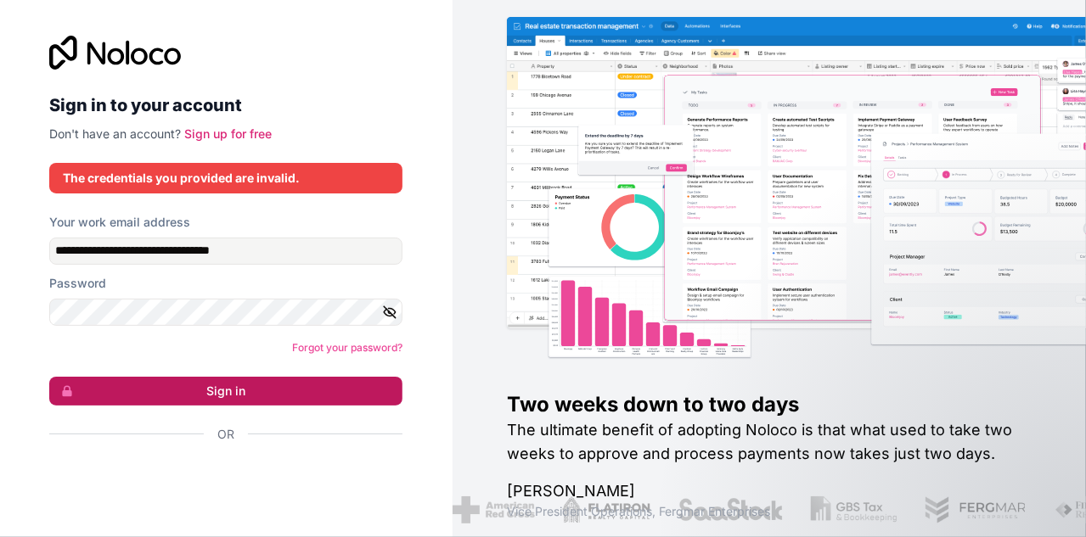  Describe the element at coordinates (226, 391) in the screenshot. I see `button: Sign in` at that location.